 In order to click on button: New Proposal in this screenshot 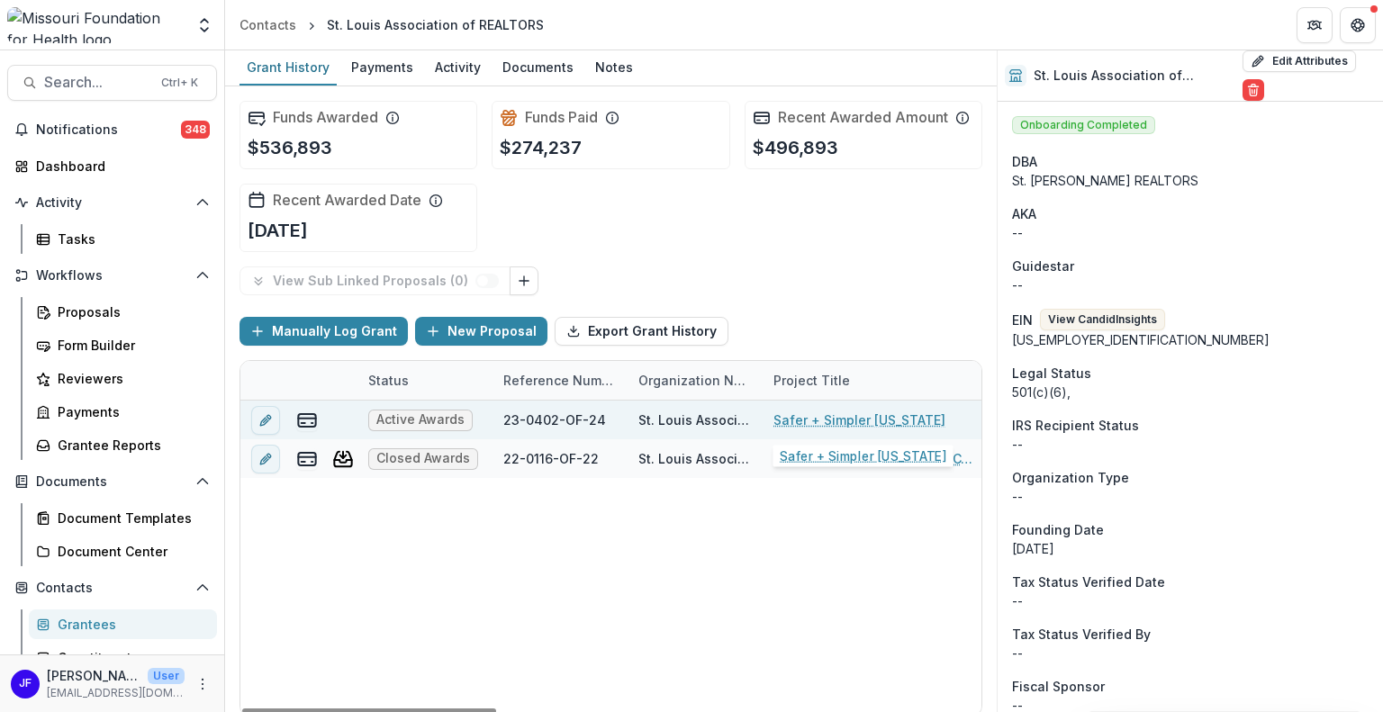, I will do `click(481, 331)`.